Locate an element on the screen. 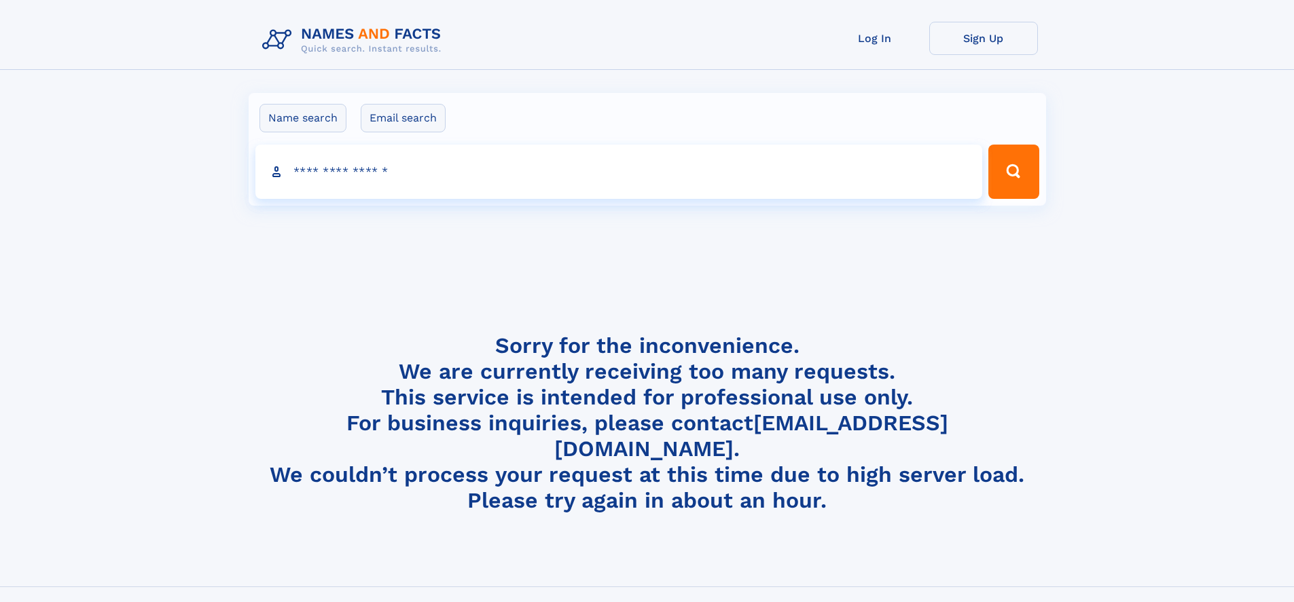 The image size is (1294, 602). a: Sign Up is located at coordinates (983, 38).